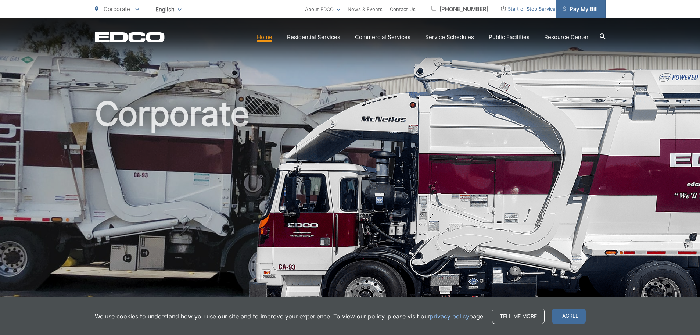 The height and width of the screenshot is (335, 700). Describe the element at coordinates (365, 9) in the screenshot. I see `a: News & Events` at that location.